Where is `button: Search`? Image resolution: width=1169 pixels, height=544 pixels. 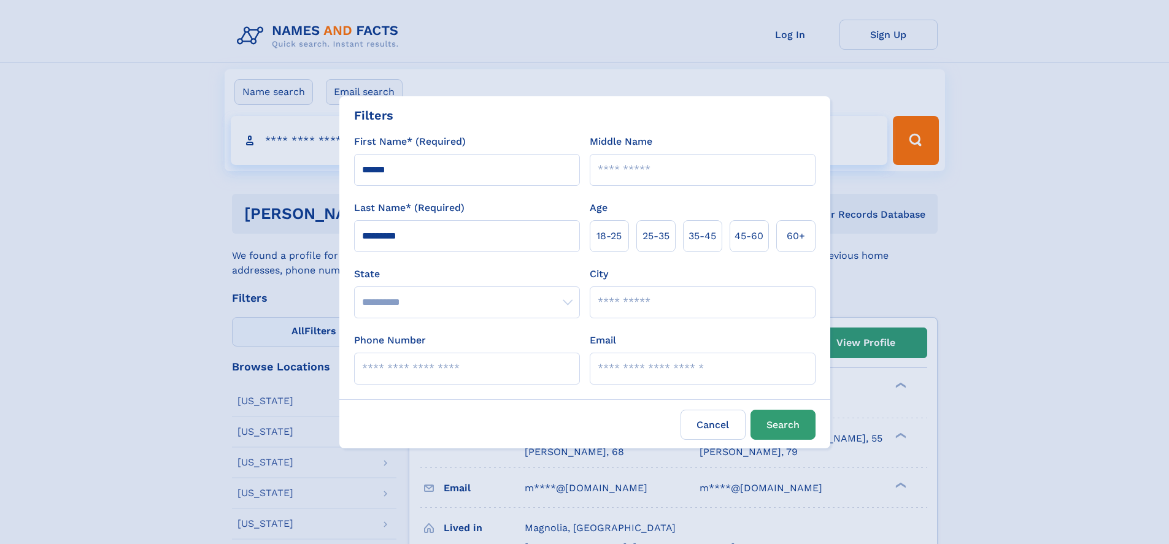
button: Search is located at coordinates (783, 425).